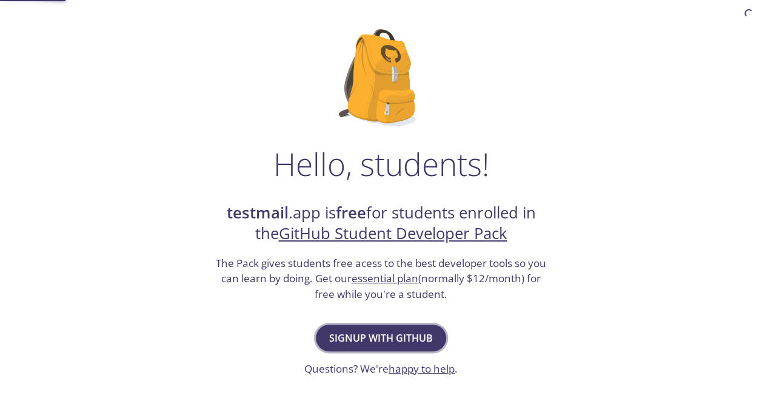  I want to click on span: Signup with GitHub, so click(381, 338).